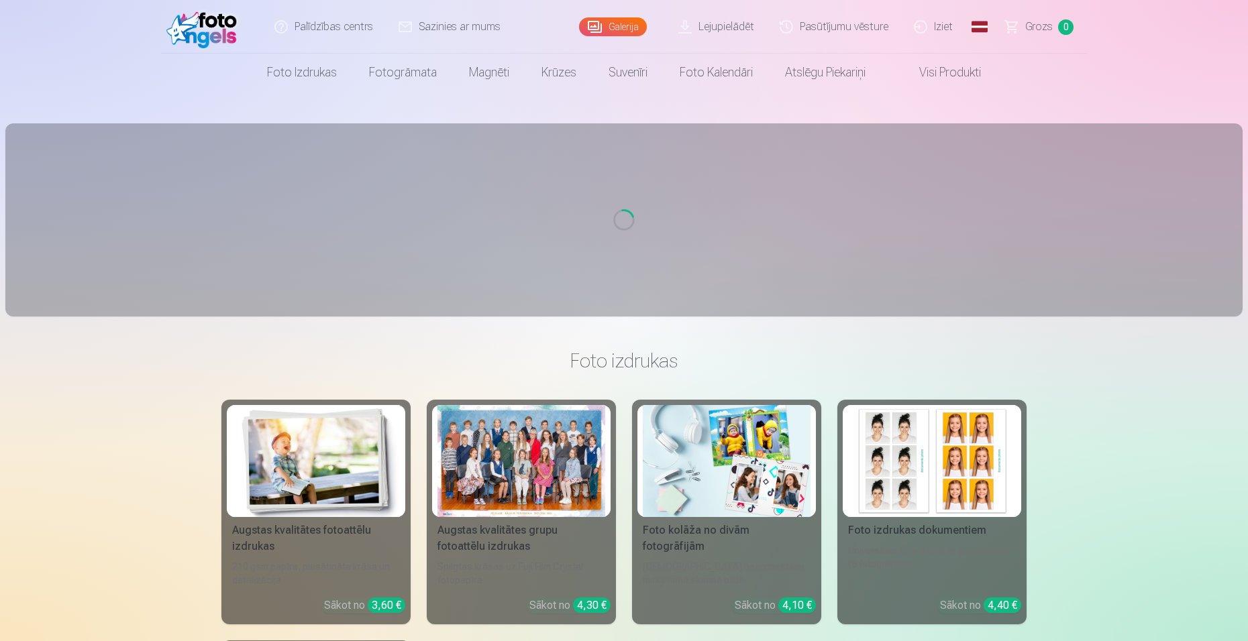  What do you see at coordinates (386, 605) in the screenshot?
I see `div: 3,60 €` at bounding box center [386, 605].